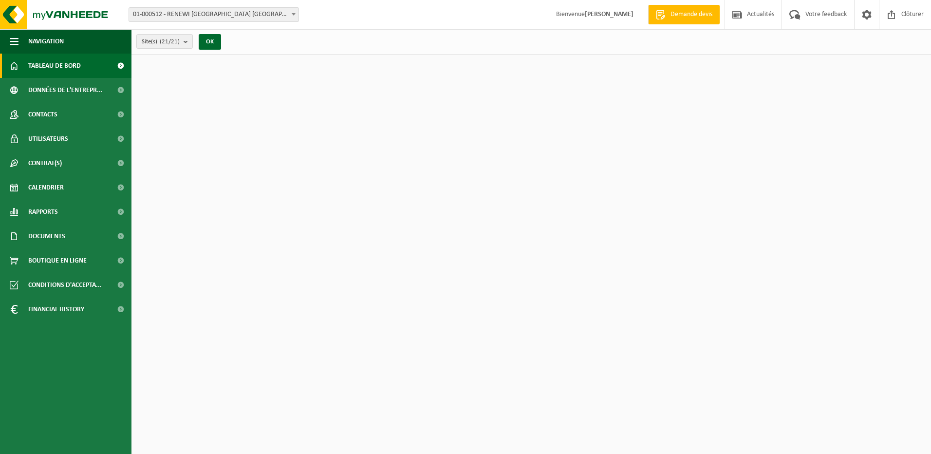 This screenshot has width=931, height=454. Describe the element at coordinates (43, 114) in the screenshot. I see `span: Contacts` at that location.